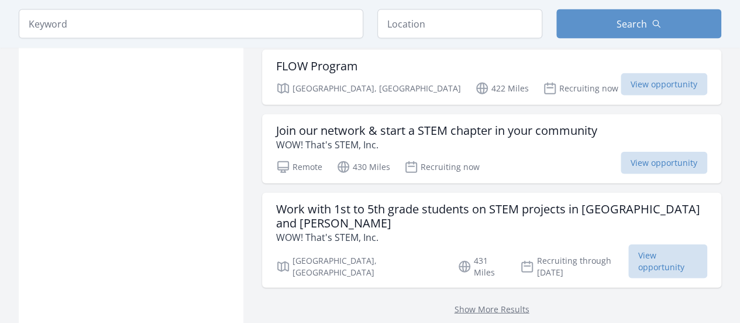 Image resolution: width=740 pixels, height=323 pixels. What do you see at coordinates (482, 266) in the screenshot?
I see `p: 431 Miles` at bounding box center [482, 266].